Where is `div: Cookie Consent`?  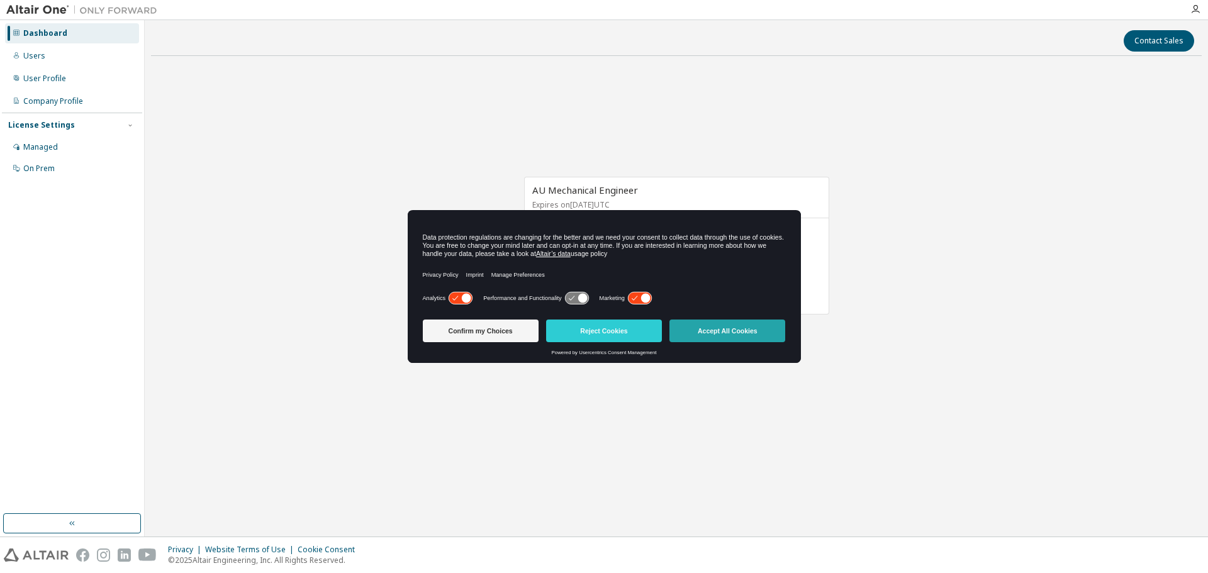 div: Cookie Consent is located at coordinates (330, 550).